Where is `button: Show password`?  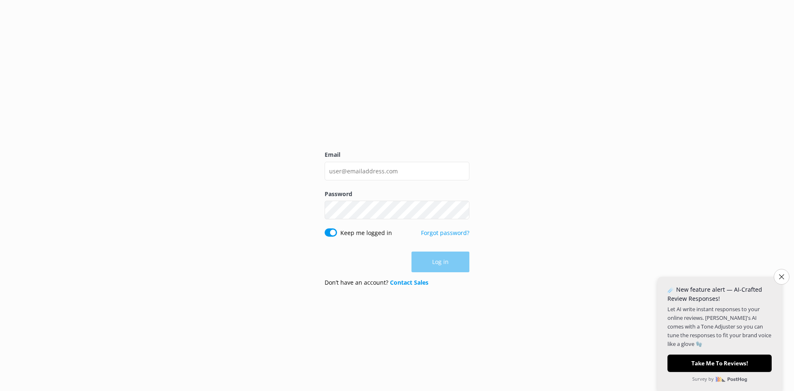
button: Show password is located at coordinates (461, 210).